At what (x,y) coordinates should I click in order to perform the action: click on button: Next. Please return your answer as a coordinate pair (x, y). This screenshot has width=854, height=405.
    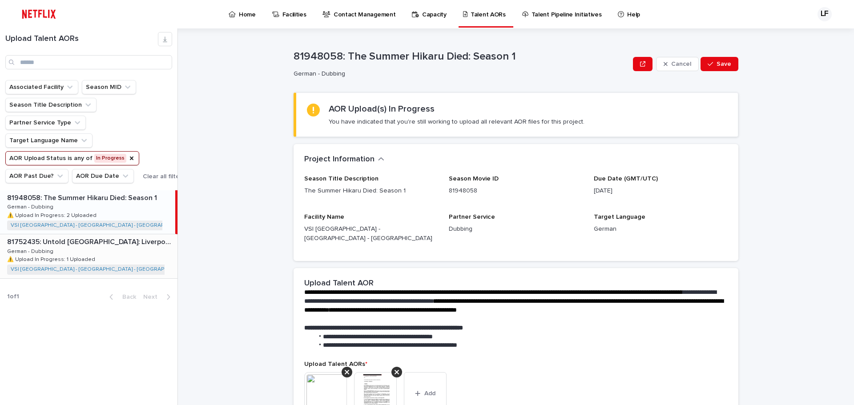
    Looking at the image, I should click on (158, 297).